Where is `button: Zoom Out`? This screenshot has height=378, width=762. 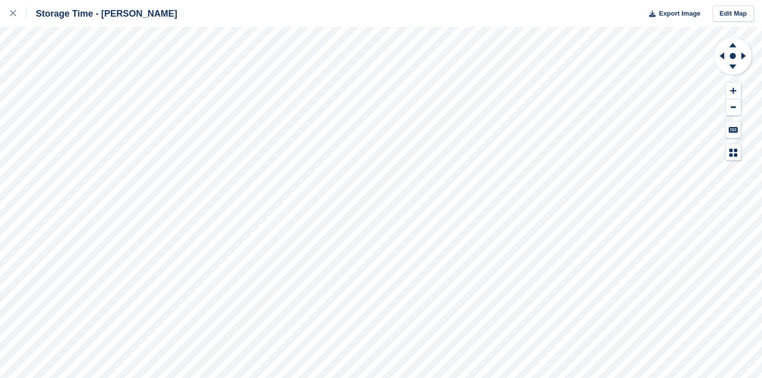 button: Zoom Out is located at coordinates (733, 107).